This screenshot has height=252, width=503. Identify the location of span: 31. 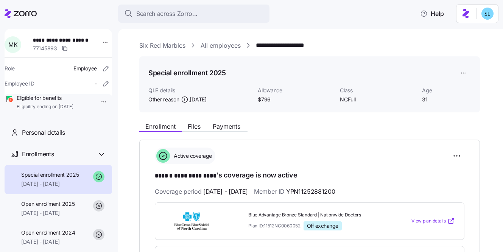
(446, 100).